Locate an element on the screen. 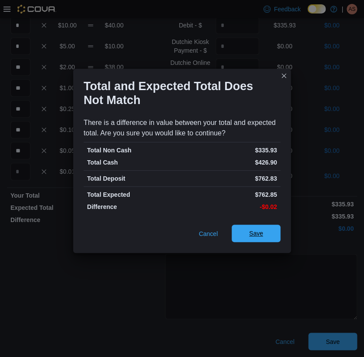 Image resolution: width=364 pixels, height=357 pixels. p: Total Deposit is located at coordinates (133, 178).